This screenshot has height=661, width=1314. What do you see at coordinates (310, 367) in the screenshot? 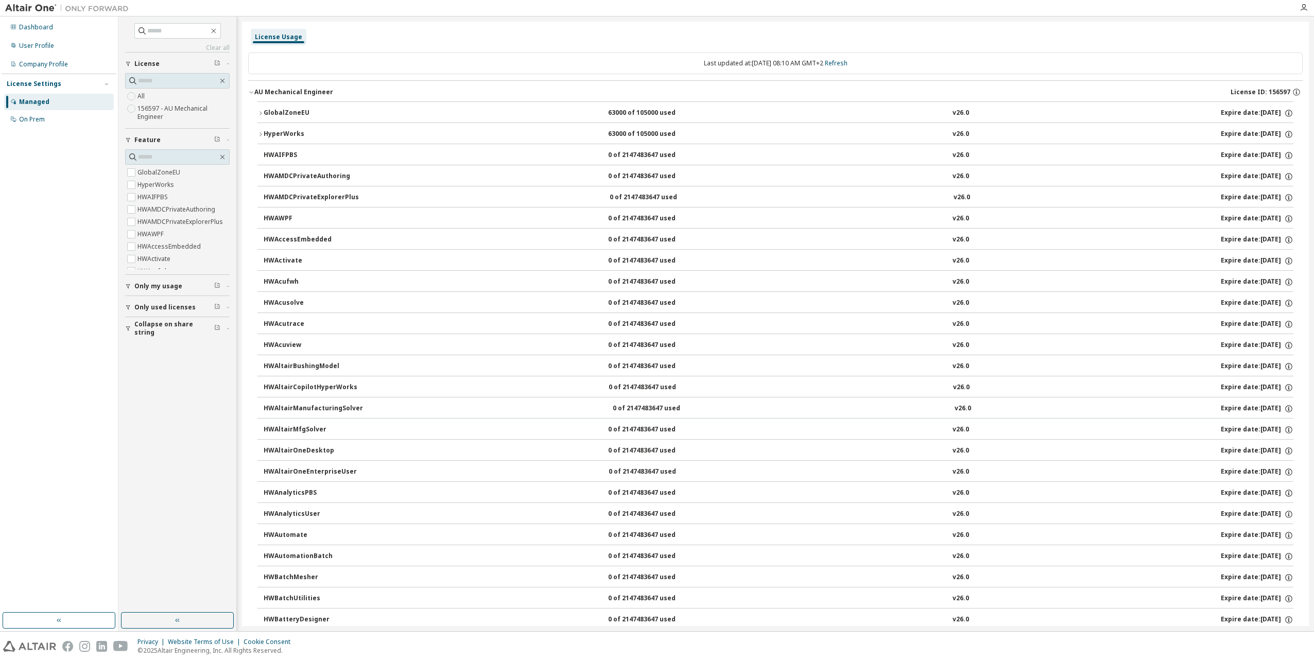
I see `div: HWAltairBushingModel` at bounding box center [310, 367].